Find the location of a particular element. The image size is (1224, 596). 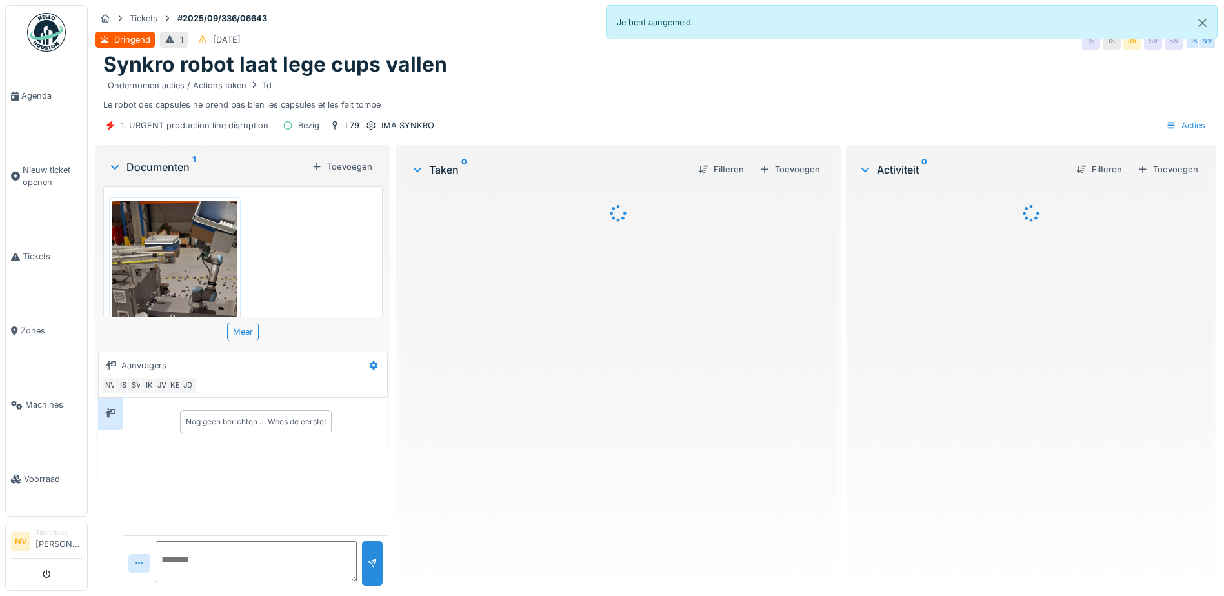

a: Zones is located at coordinates (46, 330).